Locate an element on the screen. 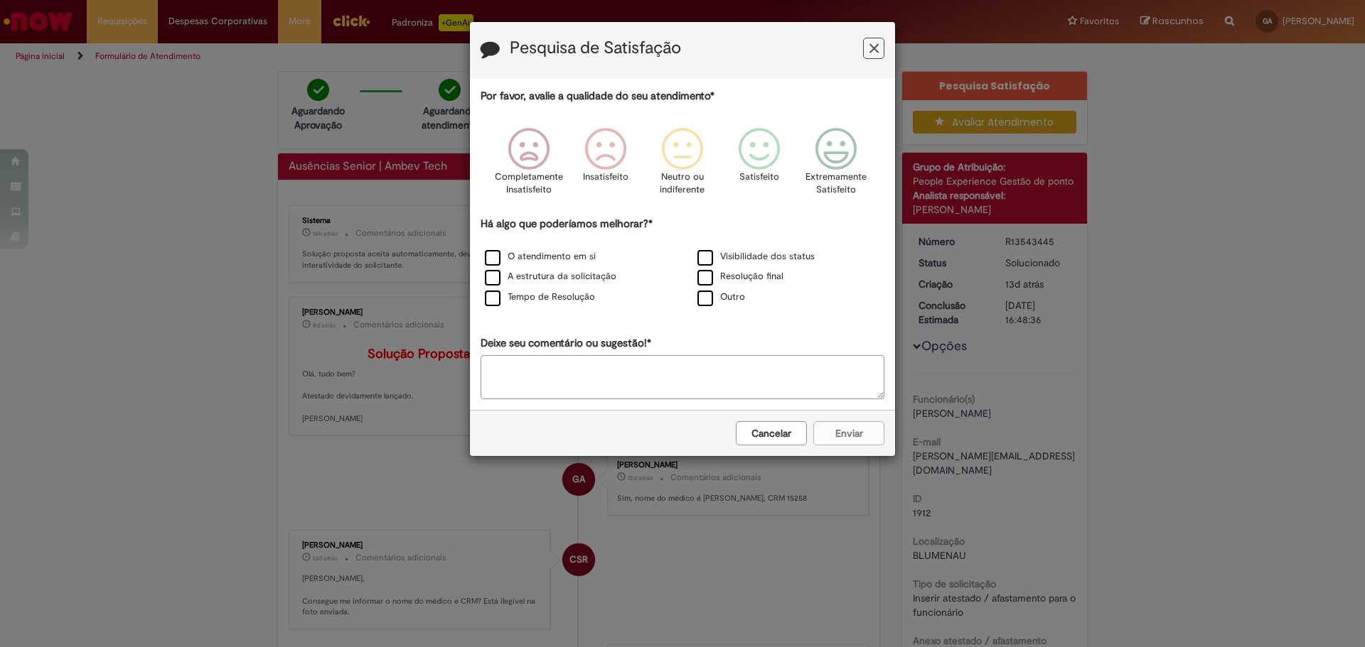 This screenshot has height=647, width=1365. p: Extremamente Satisfeito is located at coordinates (836, 183).